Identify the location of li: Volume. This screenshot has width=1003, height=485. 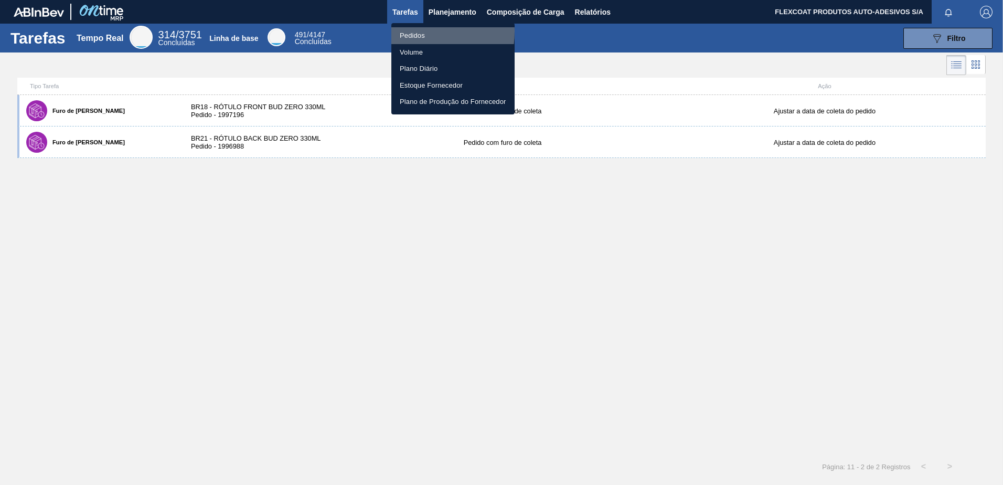
(453, 52).